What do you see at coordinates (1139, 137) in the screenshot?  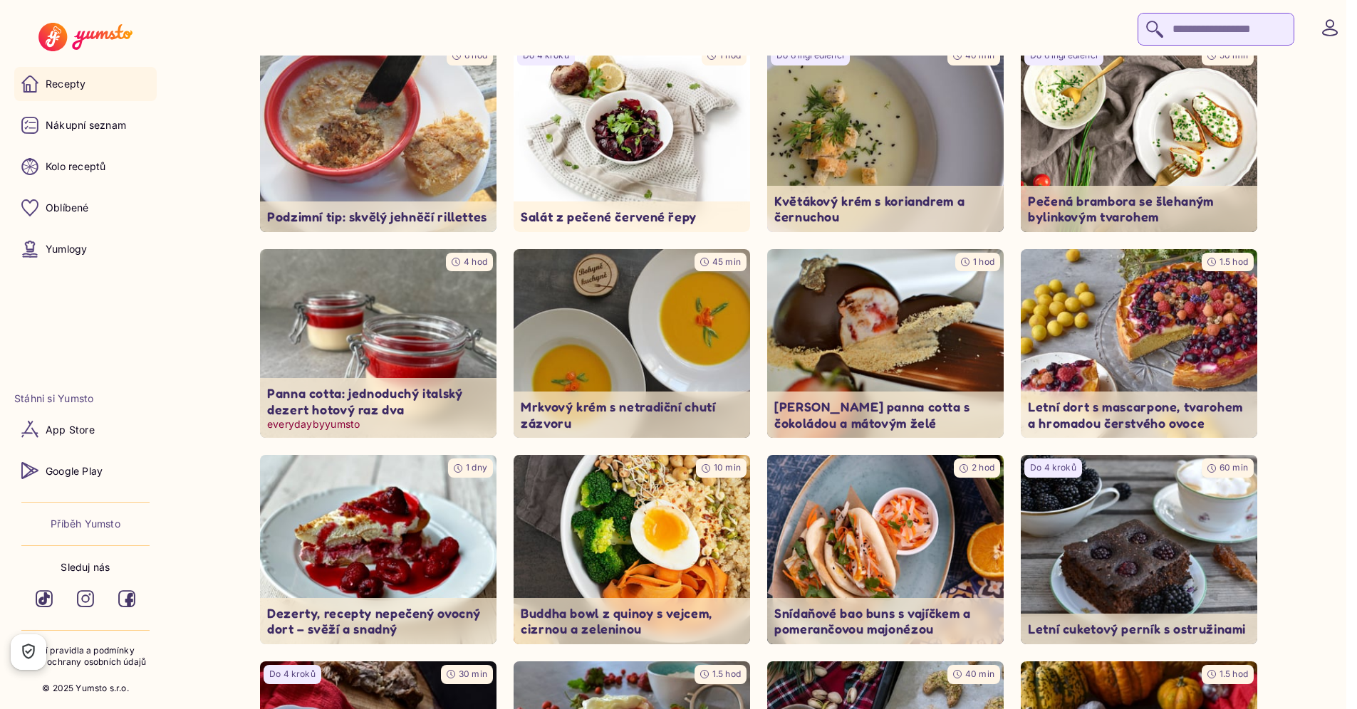 I see `a: undefinedDo 6 ingrediencí50 minPečená brambora se šlehaným bylinkovým tvarohem` at bounding box center [1139, 137].